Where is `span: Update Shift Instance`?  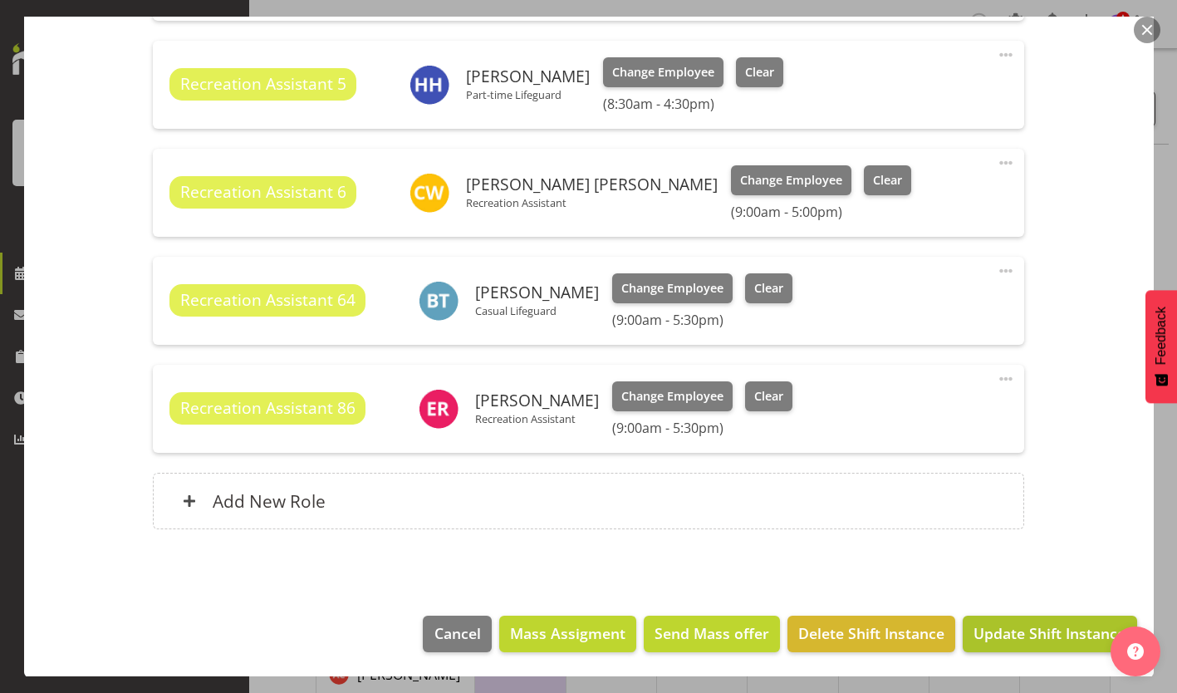 span: Update Shift Instance is located at coordinates (1049, 633).